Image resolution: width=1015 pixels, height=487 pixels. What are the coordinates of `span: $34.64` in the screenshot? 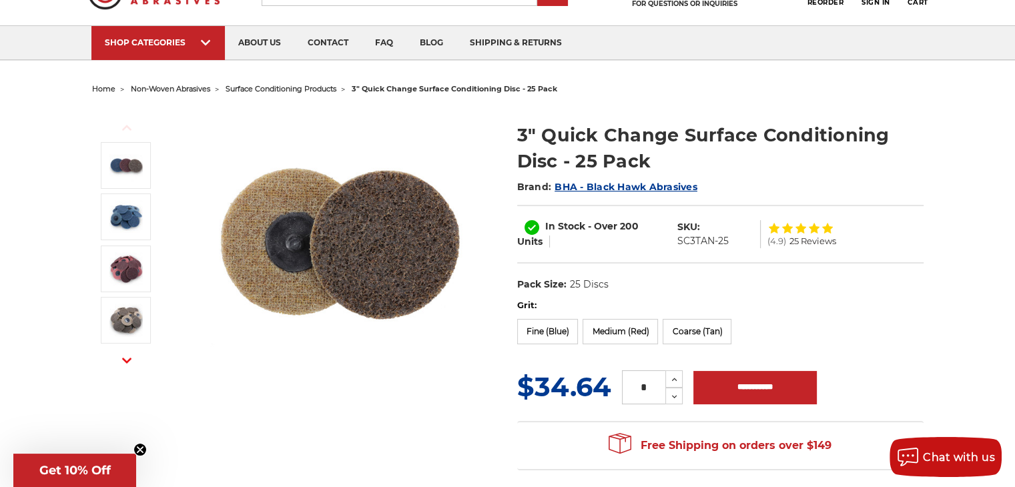 It's located at (564, 386).